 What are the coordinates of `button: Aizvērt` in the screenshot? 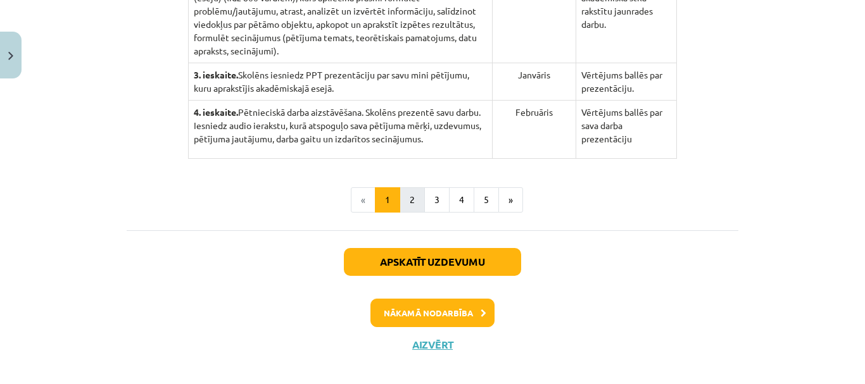 It's located at (432, 345).